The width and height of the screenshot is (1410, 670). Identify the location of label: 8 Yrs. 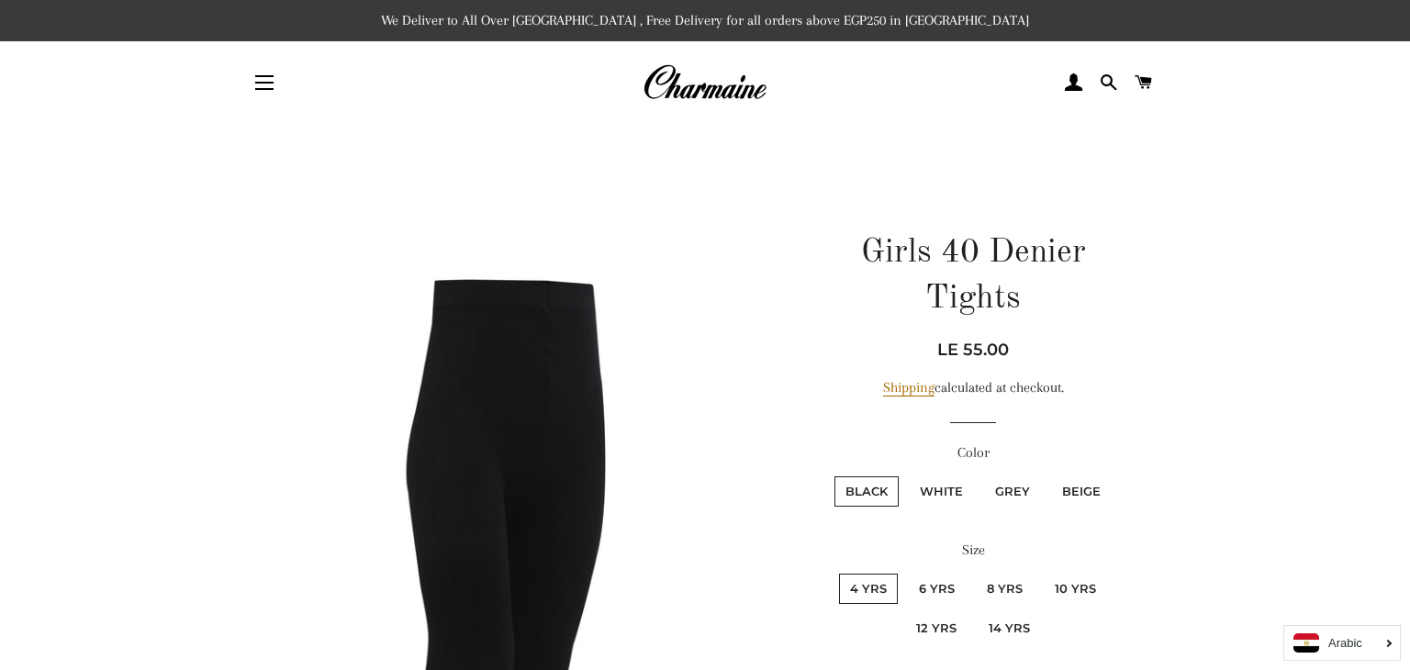
(1005, 589).